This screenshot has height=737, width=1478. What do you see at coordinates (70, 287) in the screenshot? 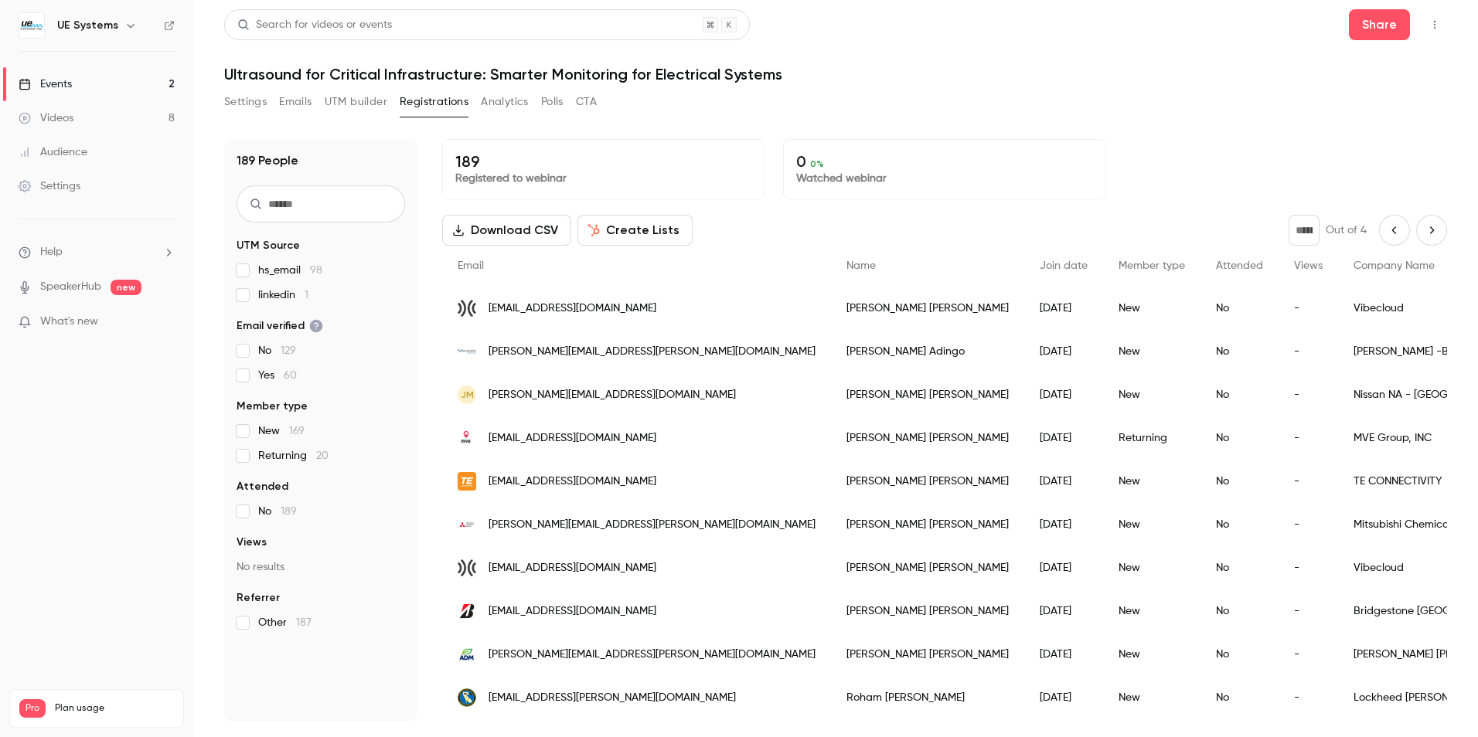
I see `a: SpeakerHub` at bounding box center [70, 287].